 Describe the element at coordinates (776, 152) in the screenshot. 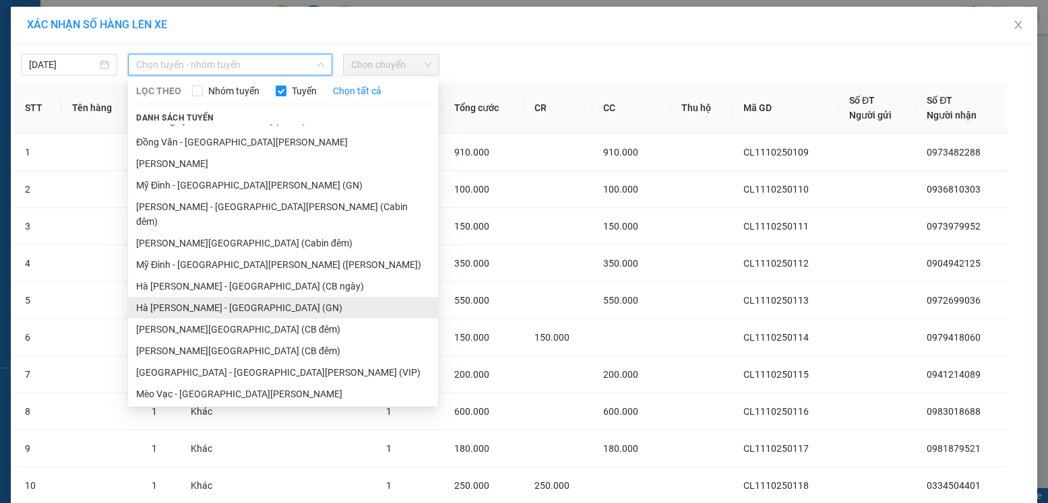

I see `span: CL1110250109` at that location.